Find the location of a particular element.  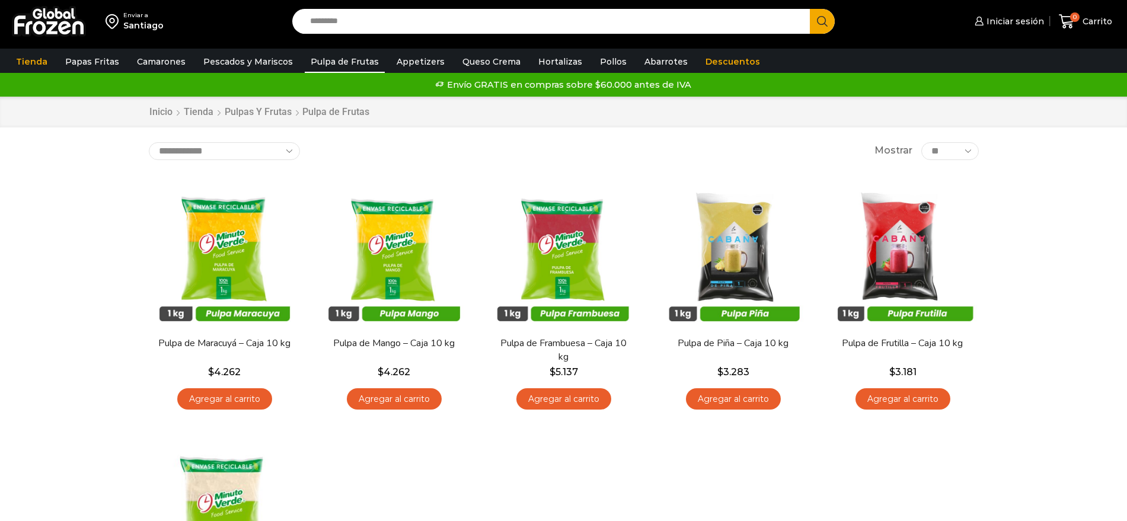

a: Pulpas y Frutas is located at coordinates (258, 112).